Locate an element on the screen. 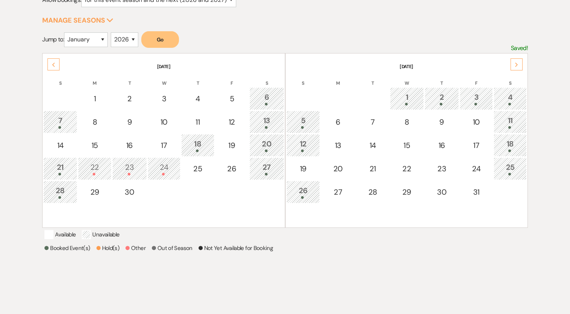 This screenshot has width=570, height=314. span: Jump to: is located at coordinates (53, 39).